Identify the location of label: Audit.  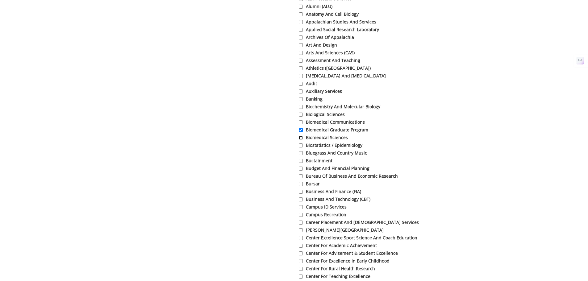
(384, 84).